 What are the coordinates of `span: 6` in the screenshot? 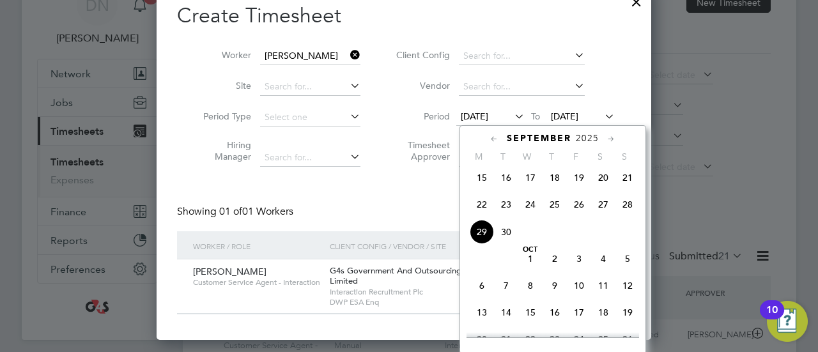 It's located at (482, 285).